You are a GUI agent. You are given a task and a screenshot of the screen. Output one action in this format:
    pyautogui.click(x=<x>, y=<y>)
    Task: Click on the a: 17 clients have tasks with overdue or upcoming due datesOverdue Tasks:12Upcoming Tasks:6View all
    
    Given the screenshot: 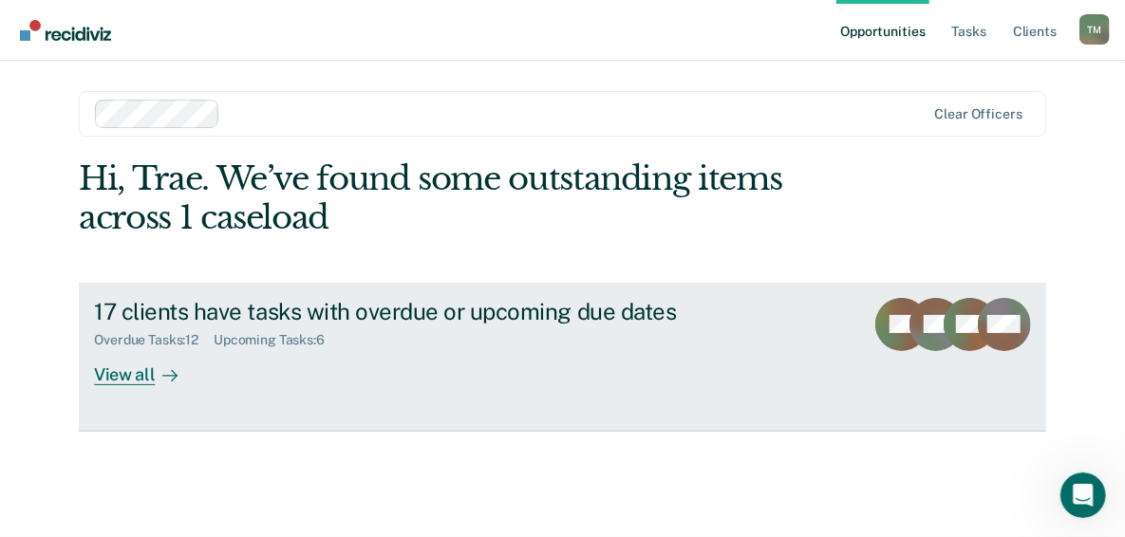 What is the action you would take?
    pyautogui.click(x=562, y=357)
    